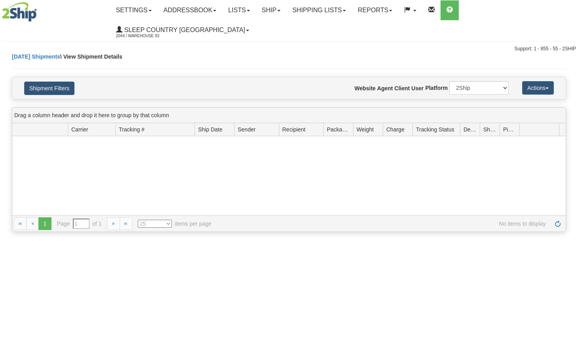  What do you see at coordinates (490, 130) in the screenshot?
I see `span: Shipment Issues` at bounding box center [490, 130].